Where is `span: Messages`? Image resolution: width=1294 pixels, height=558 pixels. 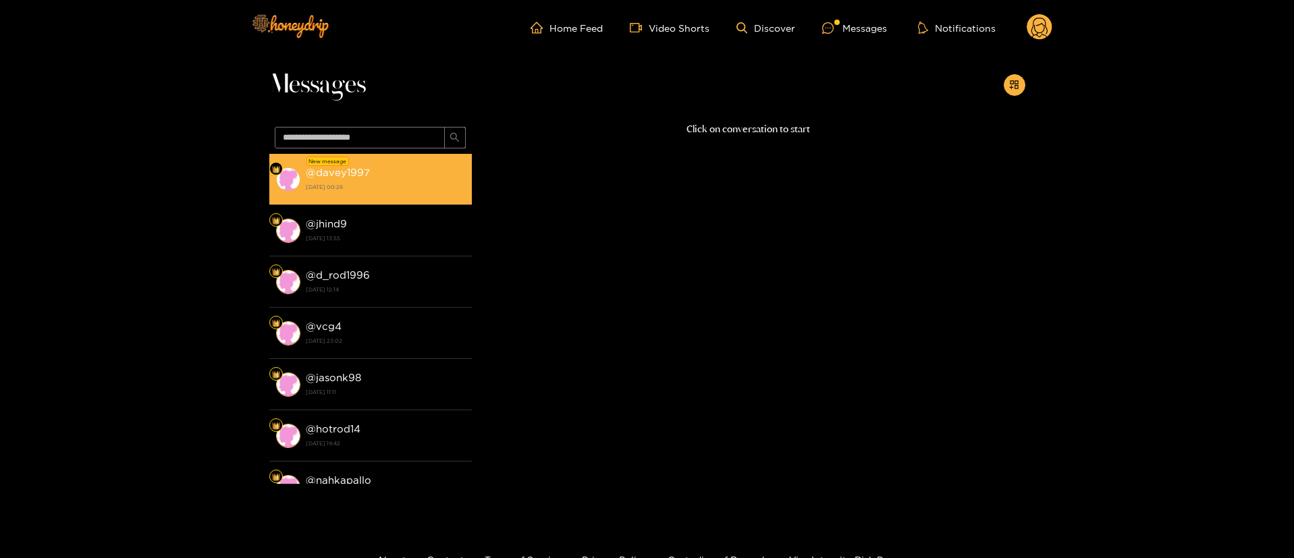
span: Messages is located at coordinates (317, 85).